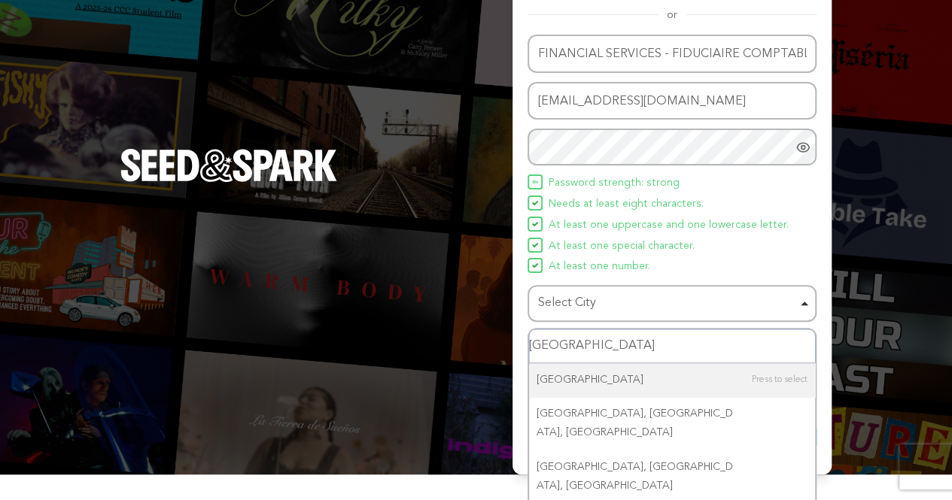 The image size is (952, 500). What do you see at coordinates (668, 226) in the screenshot?
I see `span: At least one uppercase and one lowercase letter.` at bounding box center [668, 226].